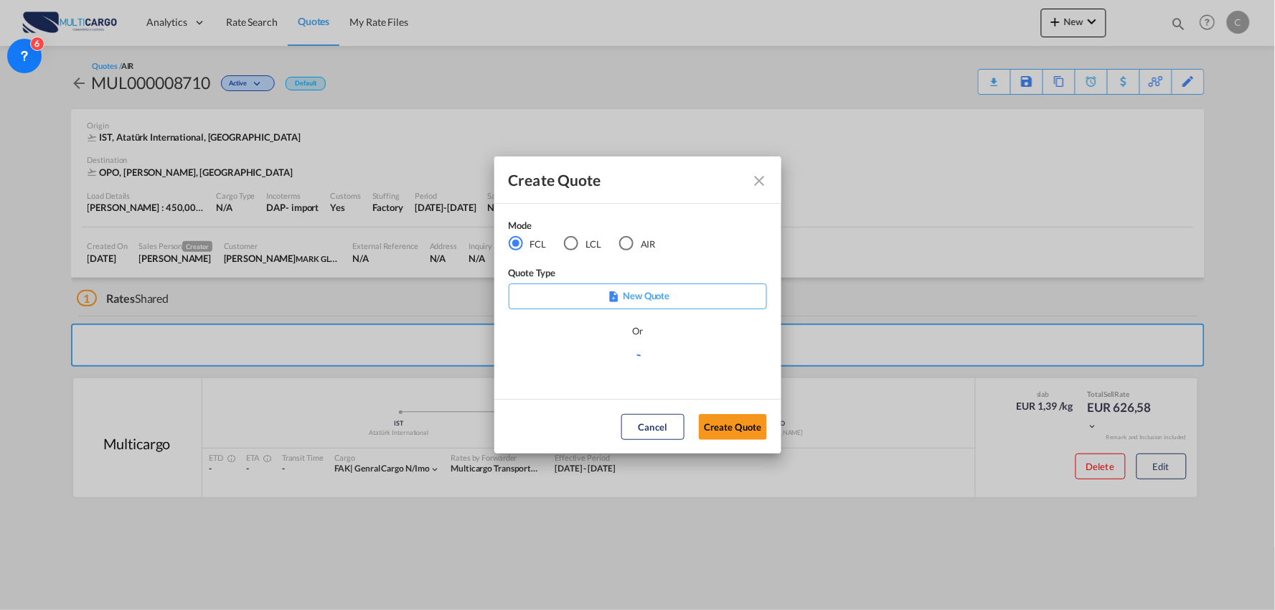 This screenshot has width=1275, height=610. Describe the element at coordinates (591, 227) in the screenshot. I see `div: Mode` at that location.